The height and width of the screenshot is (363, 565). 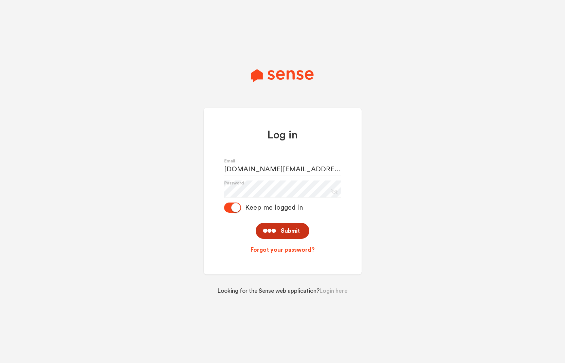 What do you see at coordinates (333, 291) in the screenshot?
I see `a: Login here` at bounding box center [333, 291].